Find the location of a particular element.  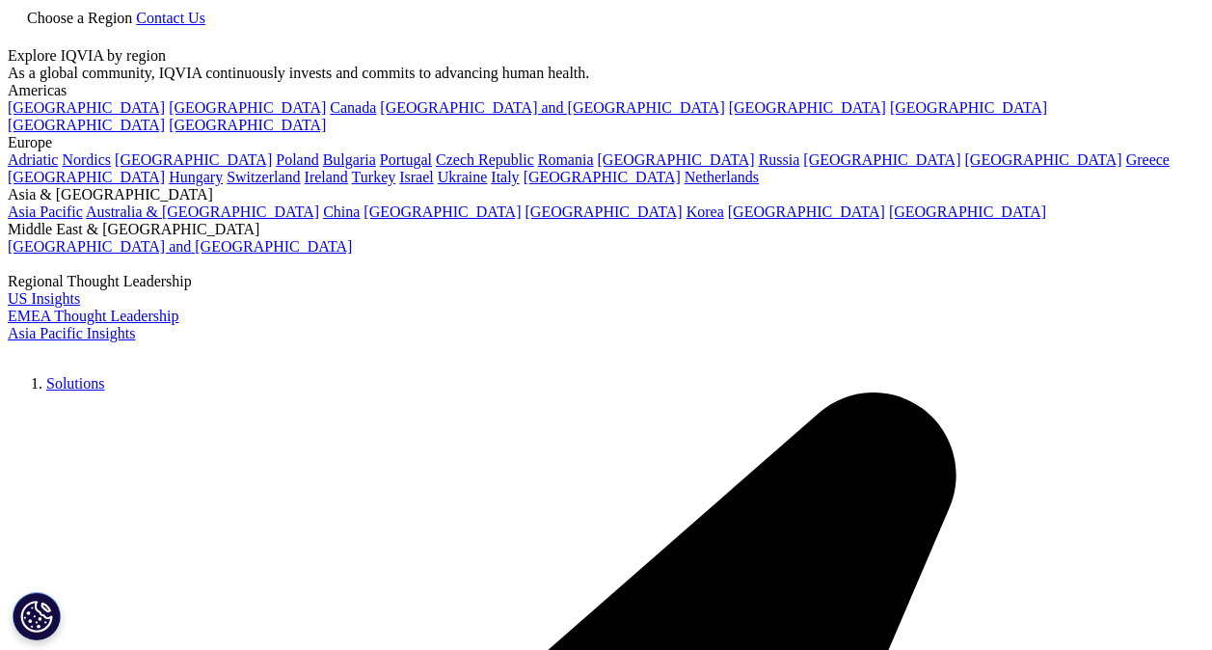

span: Contact Us is located at coordinates (171, 17).